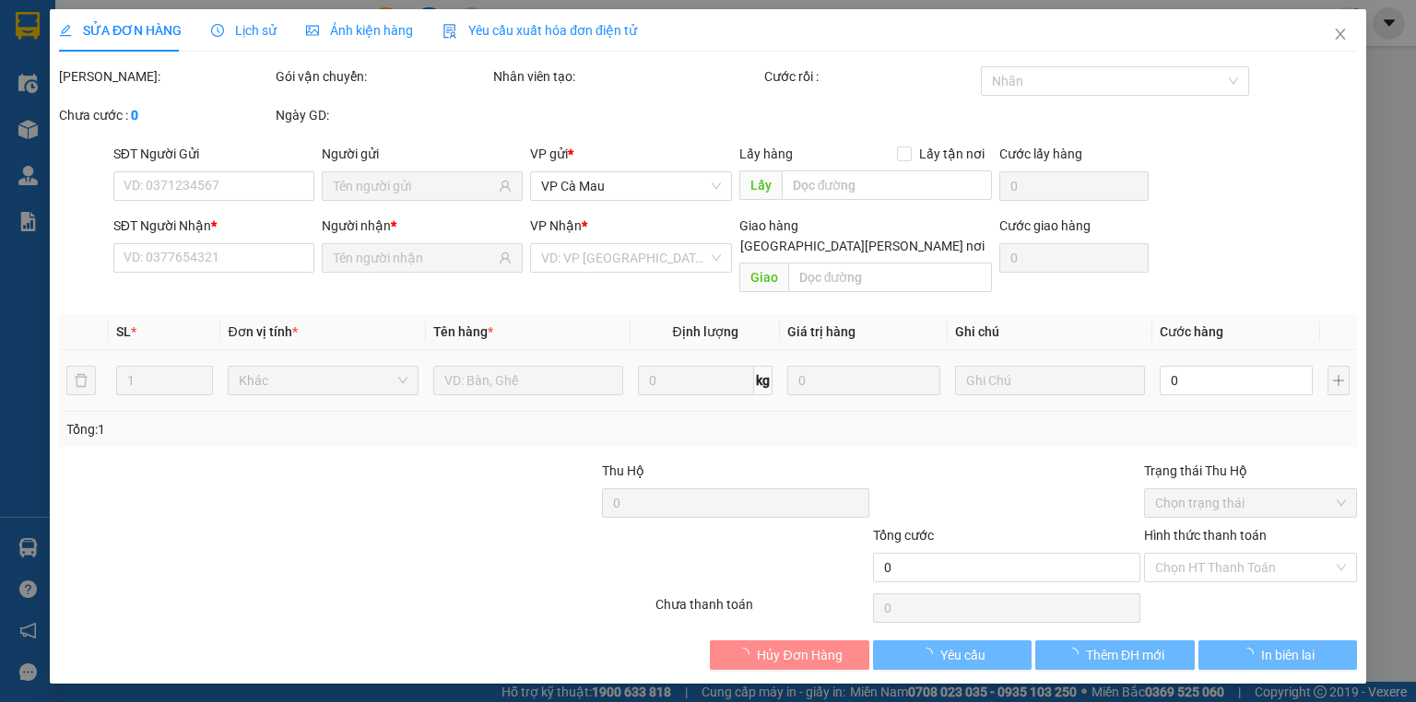  I want to click on div: Người nhận, so click(422, 226).